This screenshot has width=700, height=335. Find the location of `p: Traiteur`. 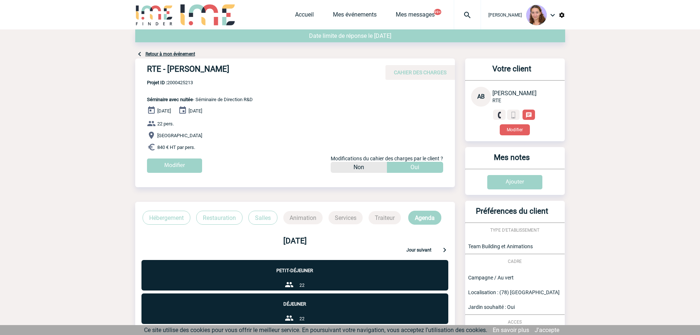

p: Traiteur is located at coordinates (385, 218).